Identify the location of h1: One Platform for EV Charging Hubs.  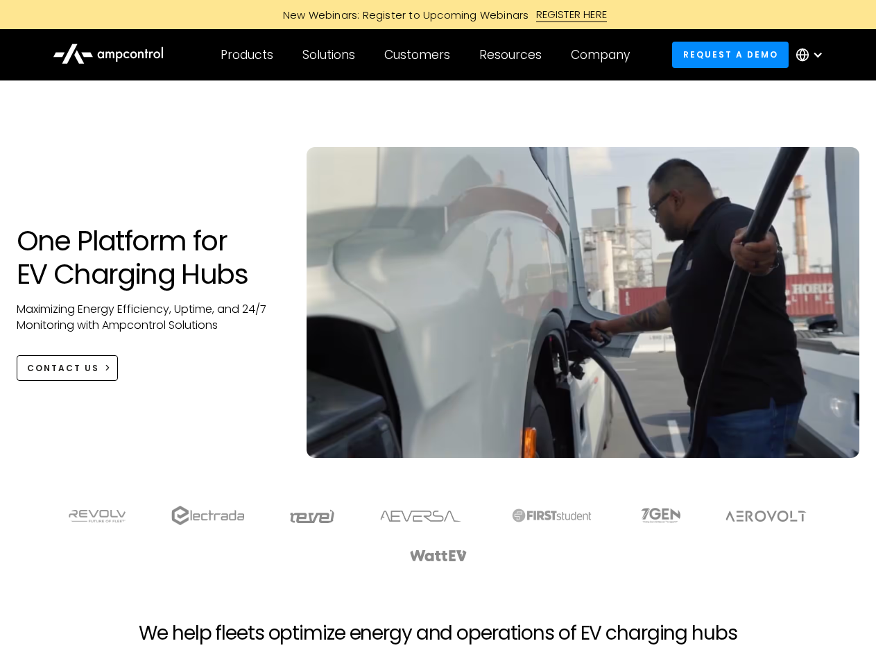
(148, 257).